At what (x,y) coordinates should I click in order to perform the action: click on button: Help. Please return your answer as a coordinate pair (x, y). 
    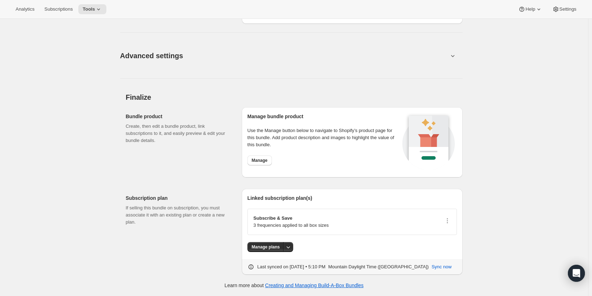
    Looking at the image, I should click on (530, 9).